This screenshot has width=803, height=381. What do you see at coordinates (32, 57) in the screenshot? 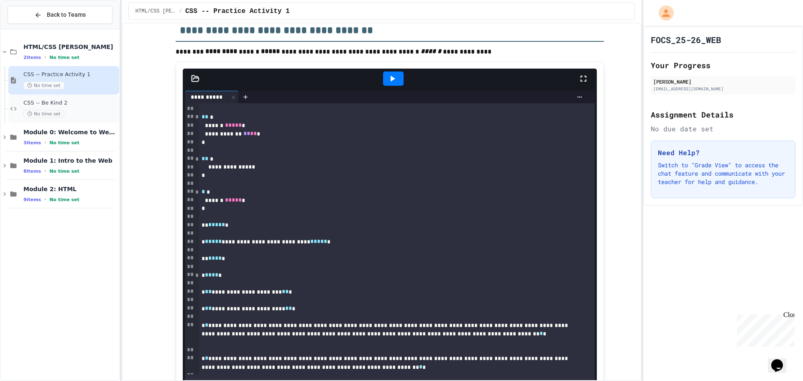
I see `span: 2 items` at bounding box center [32, 57].